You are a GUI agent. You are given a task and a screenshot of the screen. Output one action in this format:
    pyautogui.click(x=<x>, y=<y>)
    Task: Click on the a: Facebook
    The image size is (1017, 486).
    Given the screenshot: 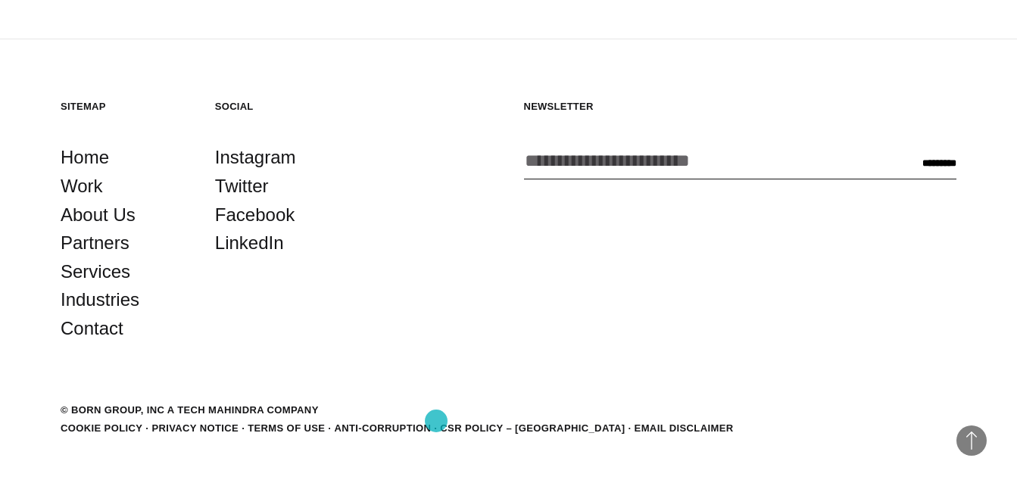 What is the action you would take?
    pyautogui.click(x=254, y=215)
    